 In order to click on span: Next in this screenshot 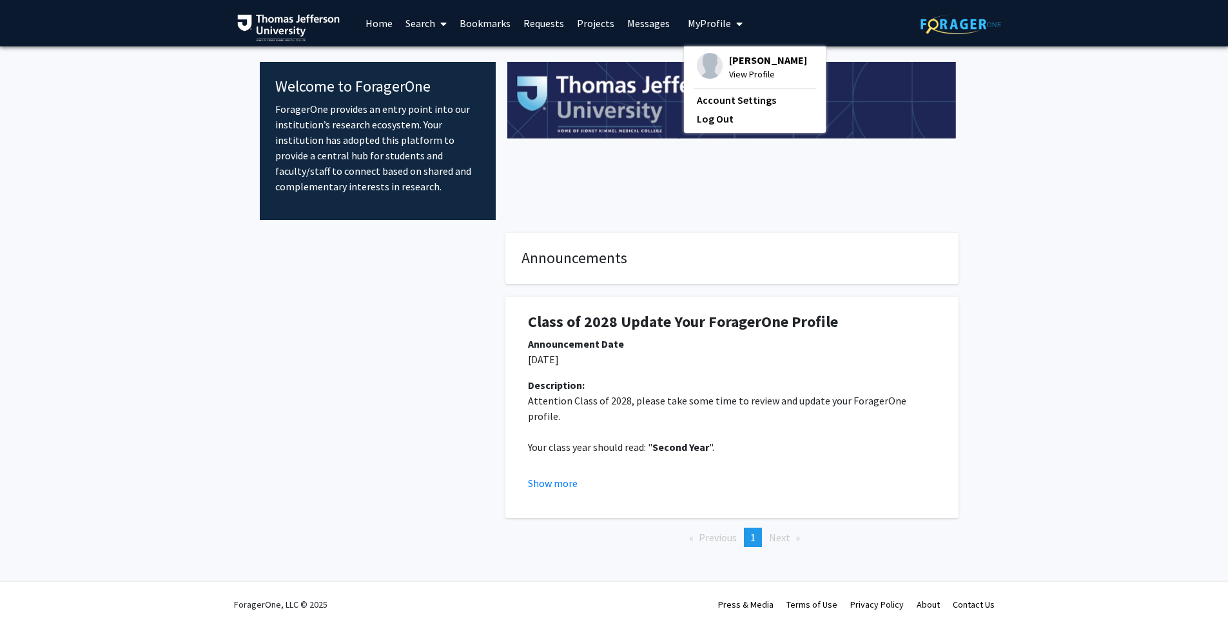, I will do `click(780, 537)`.